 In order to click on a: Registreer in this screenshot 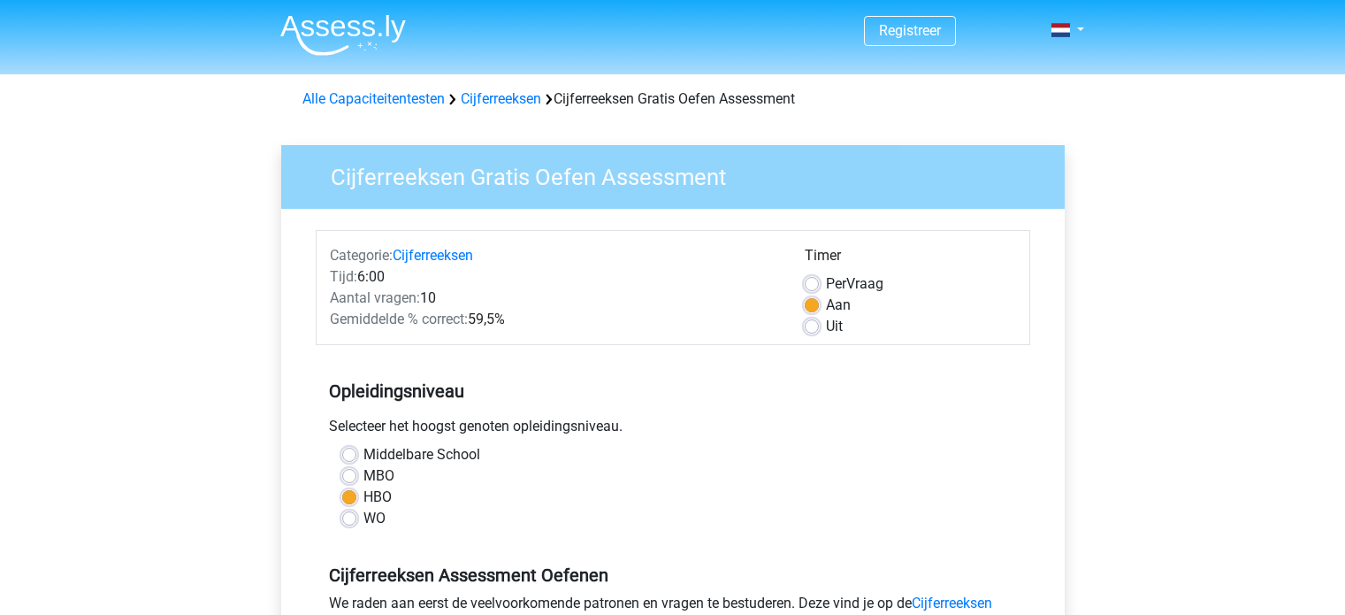, I will do `click(910, 30)`.